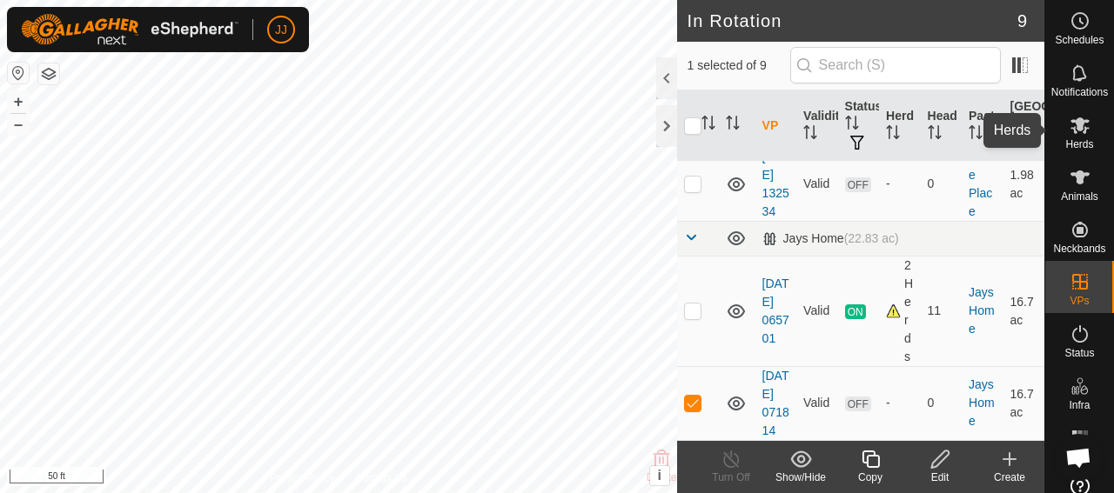 Image resolution: width=1114 pixels, height=493 pixels. I want to click on div: Turn Off, so click(731, 478).